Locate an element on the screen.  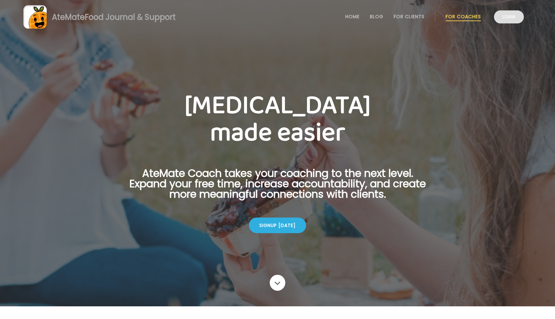
a: Blog is located at coordinates (377, 17).